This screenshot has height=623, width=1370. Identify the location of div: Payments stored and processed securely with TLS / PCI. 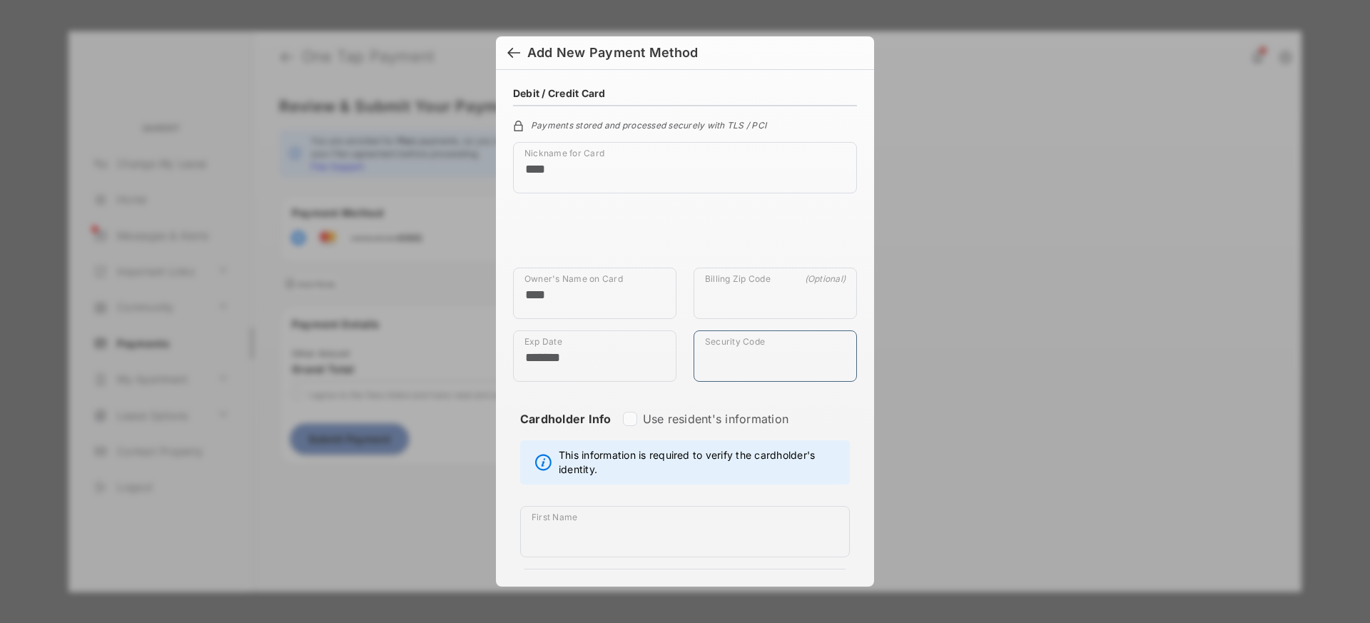
(685, 124).